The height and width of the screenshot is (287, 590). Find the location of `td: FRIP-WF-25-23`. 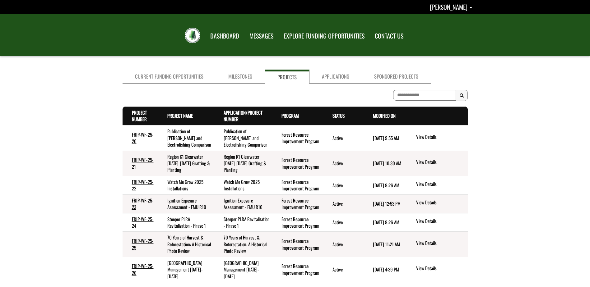

td: FRIP-WF-25-23 is located at coordinates (140, 204).